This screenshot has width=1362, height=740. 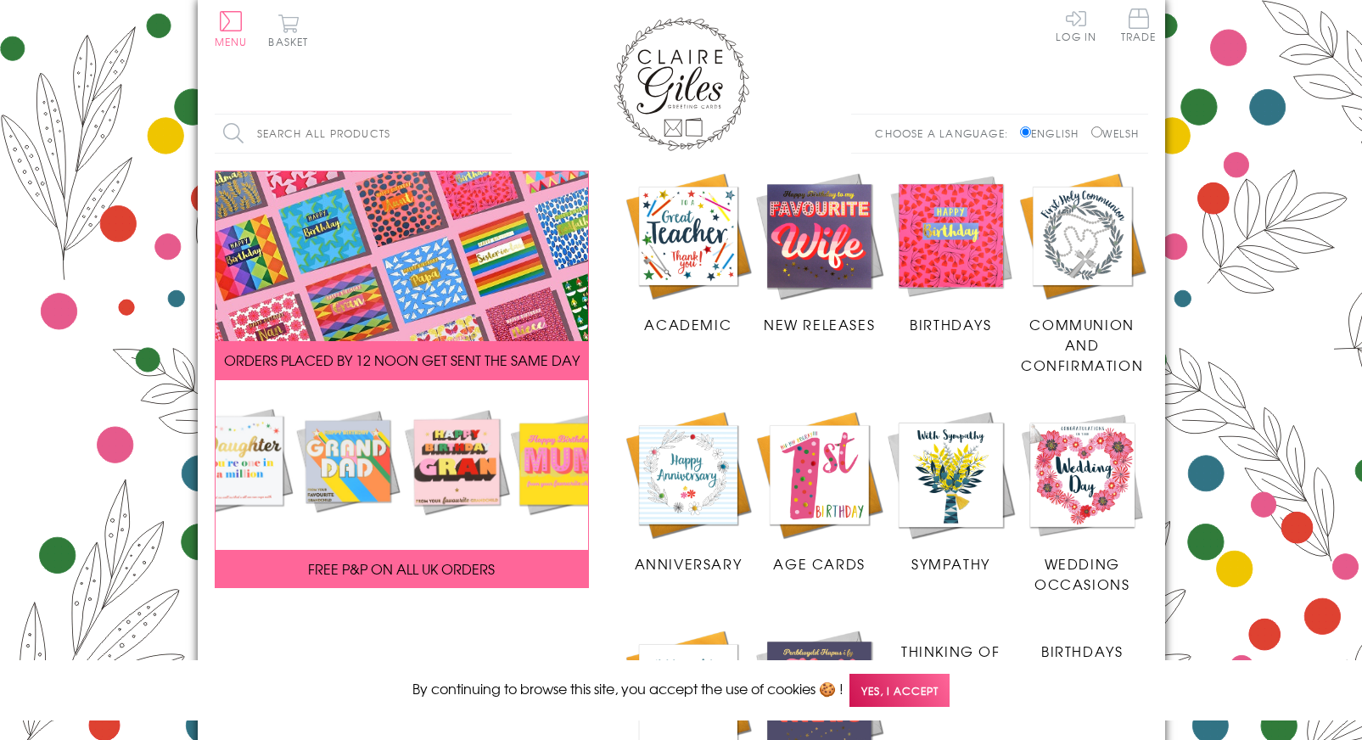 I want to click on input: Welsh, so click(x=1097, y=132).